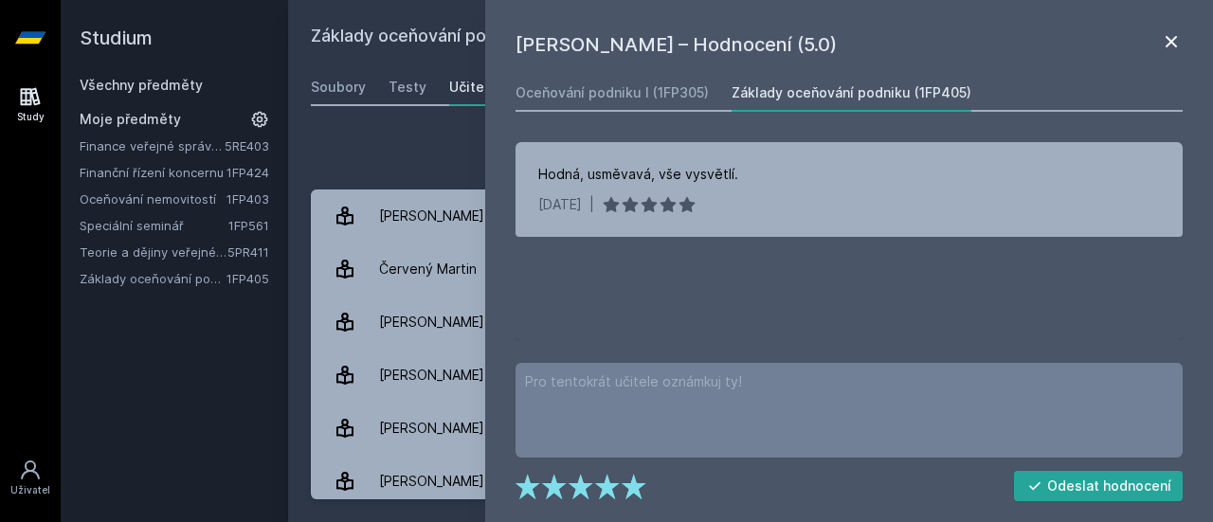 The width and height of the screenshot is (1213, 522). Describe the element at coordinates (247, 279) in the screenshot. I see `a: 1FP405` at that location.